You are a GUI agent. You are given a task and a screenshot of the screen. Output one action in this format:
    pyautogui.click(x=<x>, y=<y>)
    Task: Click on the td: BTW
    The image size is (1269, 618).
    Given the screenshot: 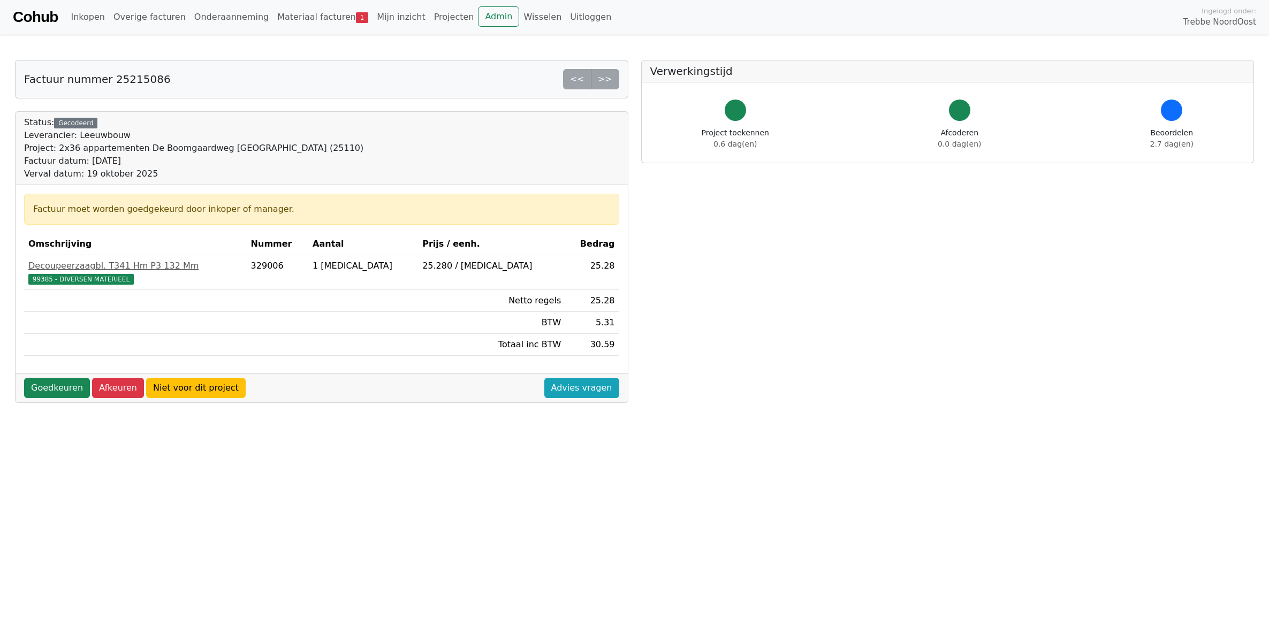 What is the action you would take?
    pyautogui.click(x=491, y=323)
    